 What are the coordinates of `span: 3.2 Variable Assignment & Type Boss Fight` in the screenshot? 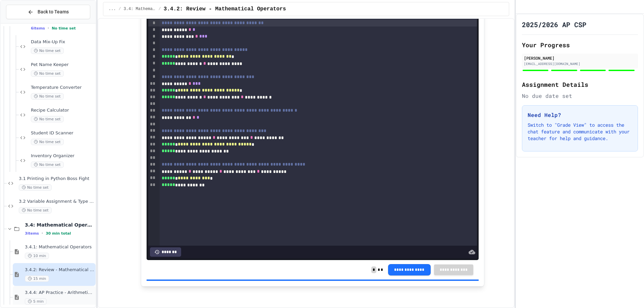 It's located at (56, 202).